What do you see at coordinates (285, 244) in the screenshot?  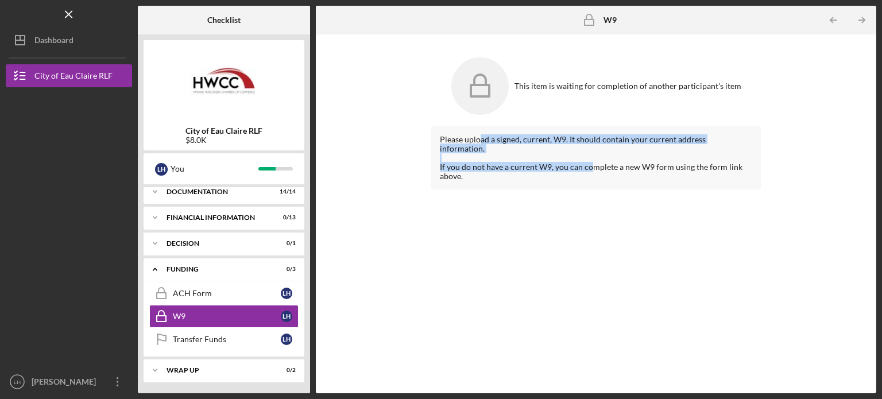 I see `div: 0 / 1` at bounding box center [285, 244].